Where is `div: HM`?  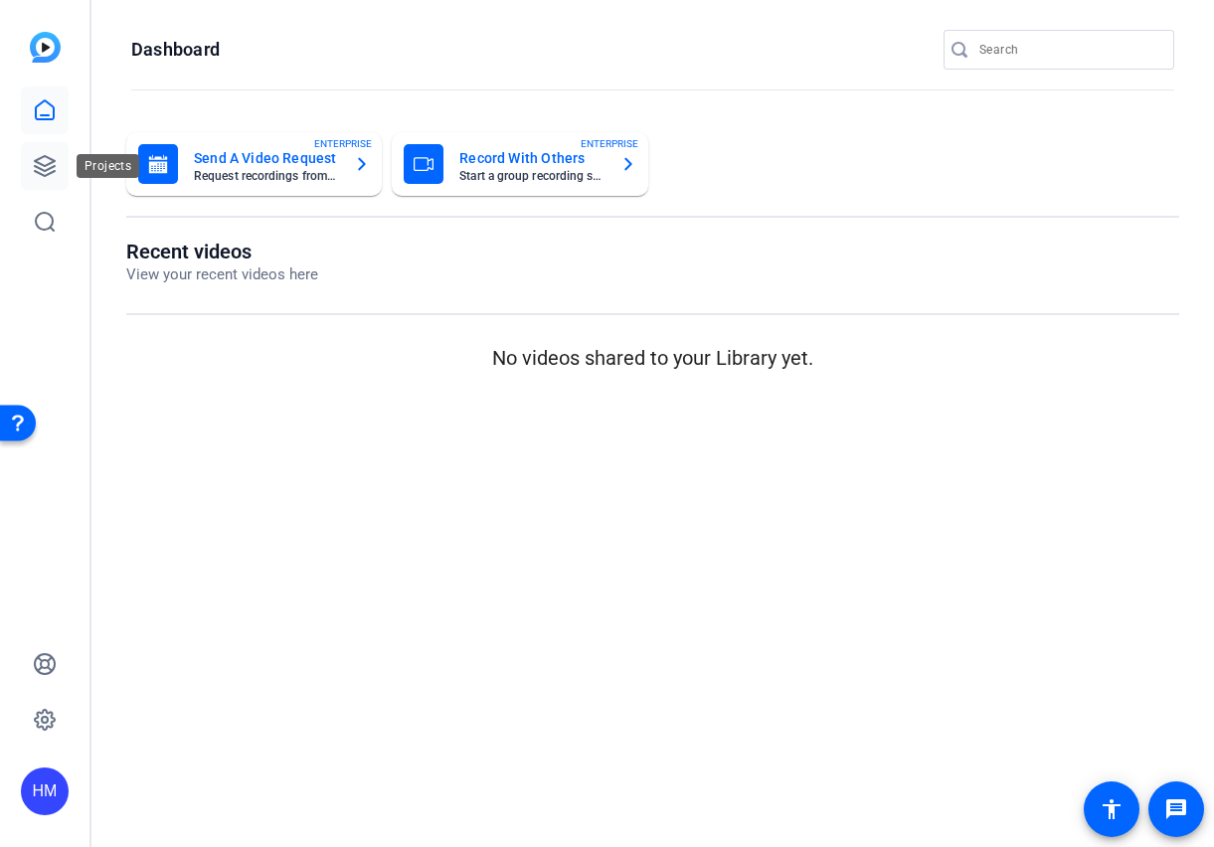
div: HM is located at coordinates (45, 792).